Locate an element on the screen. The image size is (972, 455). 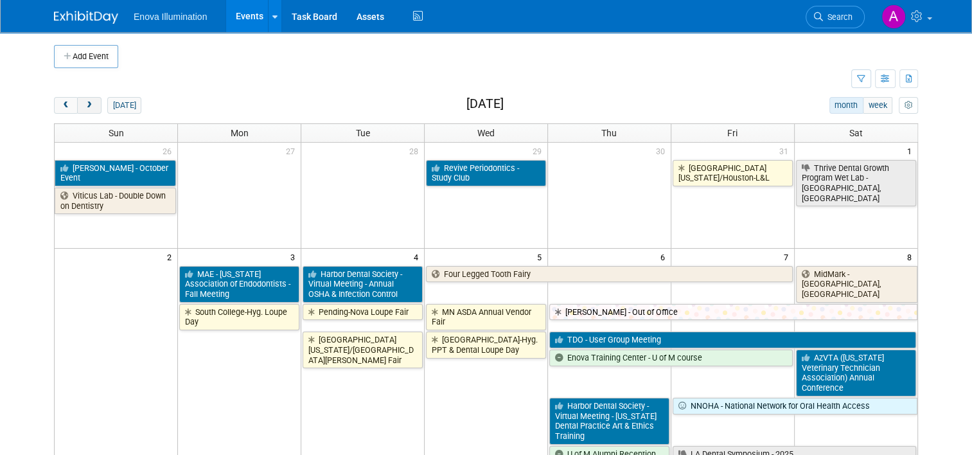
a: MN ASDA Annual Vendor Fair is located at coordinates (486, 317).